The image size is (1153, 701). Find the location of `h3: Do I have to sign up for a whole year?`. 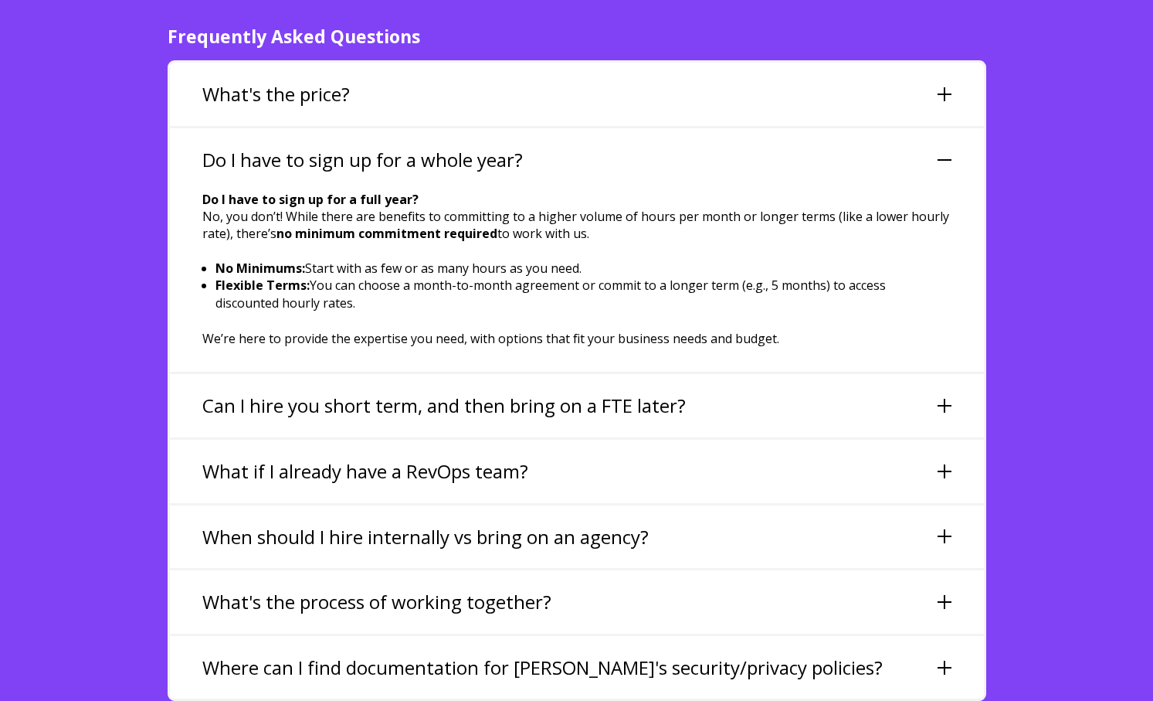

h3: Do I have to sign up for a whole year? is located at coordinates (362, 160).